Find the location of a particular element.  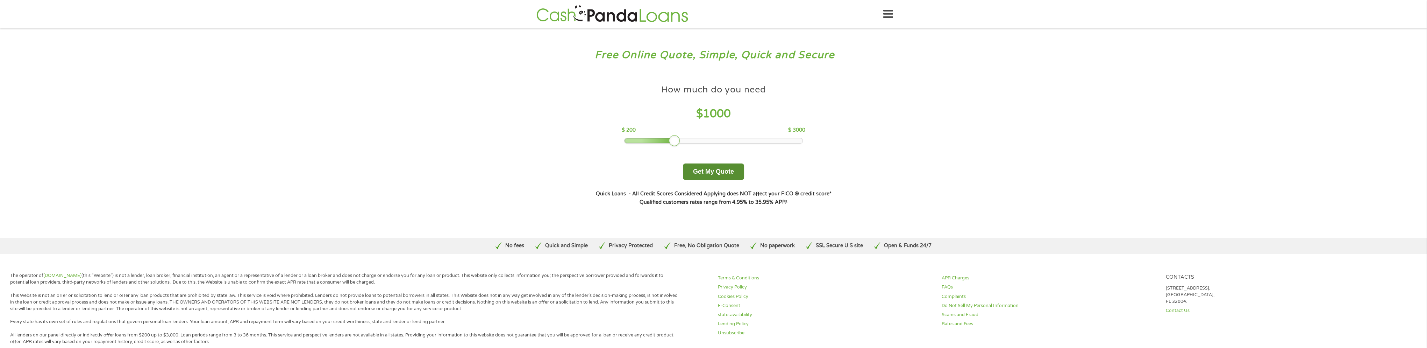

strong: Applying does NOT affect your FICO ® credit score* is located at coordinates (768, 193).